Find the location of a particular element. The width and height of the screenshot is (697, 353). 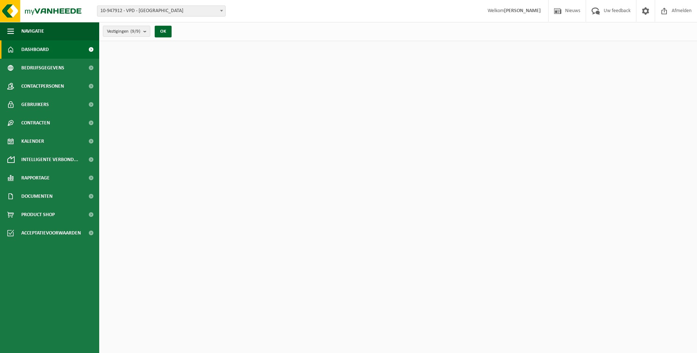

span: Documenten is located at coordinates (37, 197).